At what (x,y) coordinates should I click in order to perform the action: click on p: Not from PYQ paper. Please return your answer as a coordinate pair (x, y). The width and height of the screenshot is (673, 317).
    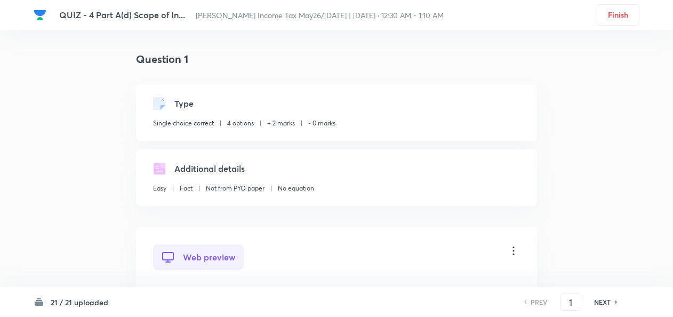
    Looking at the image, I should click on (235, 188).